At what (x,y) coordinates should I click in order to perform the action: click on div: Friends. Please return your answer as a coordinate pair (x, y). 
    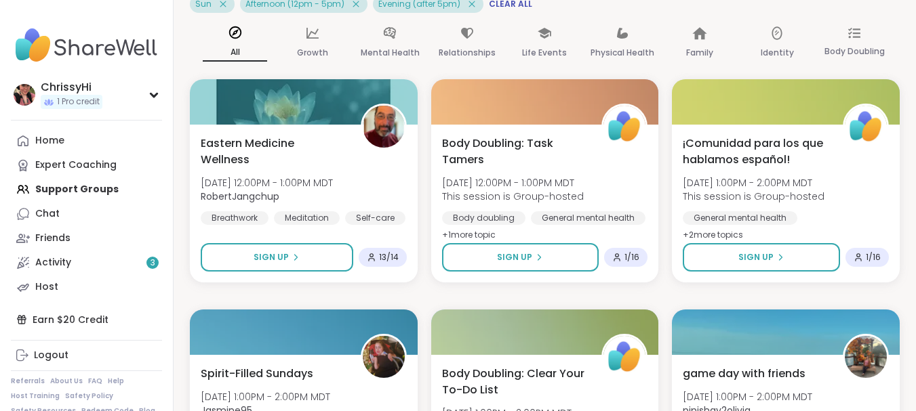
    Looking at the image, I should click on (53, 239).